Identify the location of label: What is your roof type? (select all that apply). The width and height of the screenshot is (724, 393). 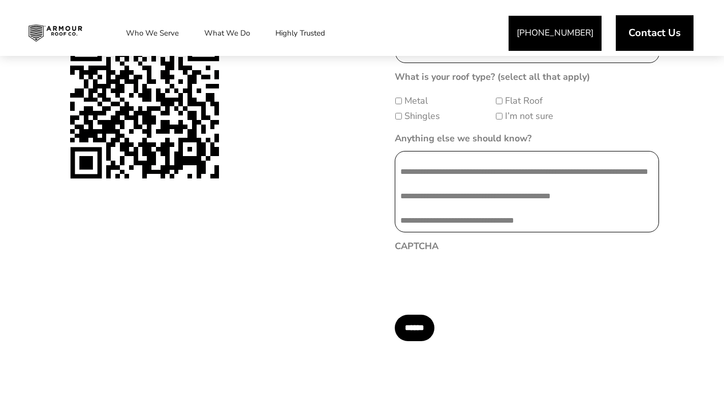
(492, 77).